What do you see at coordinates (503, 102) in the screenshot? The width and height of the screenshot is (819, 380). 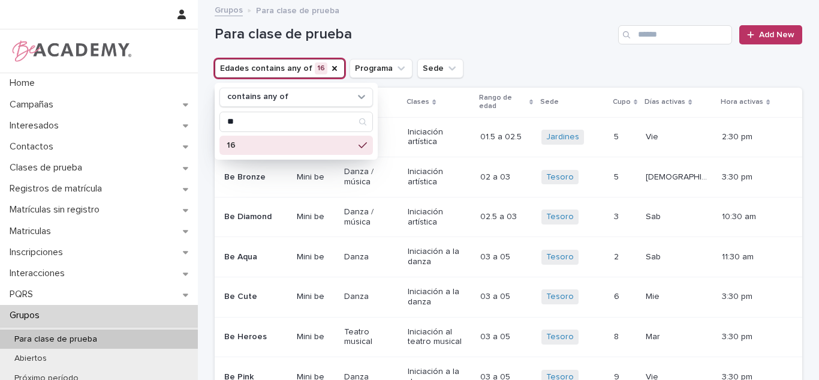 I see `p: Rango de edad` at bounding box center [503, 102].